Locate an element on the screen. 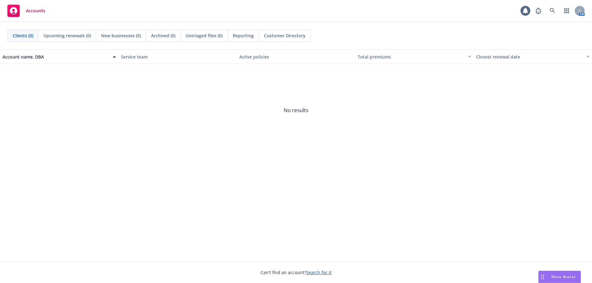  span: Customer Directory is located at coordinates (284, 35).